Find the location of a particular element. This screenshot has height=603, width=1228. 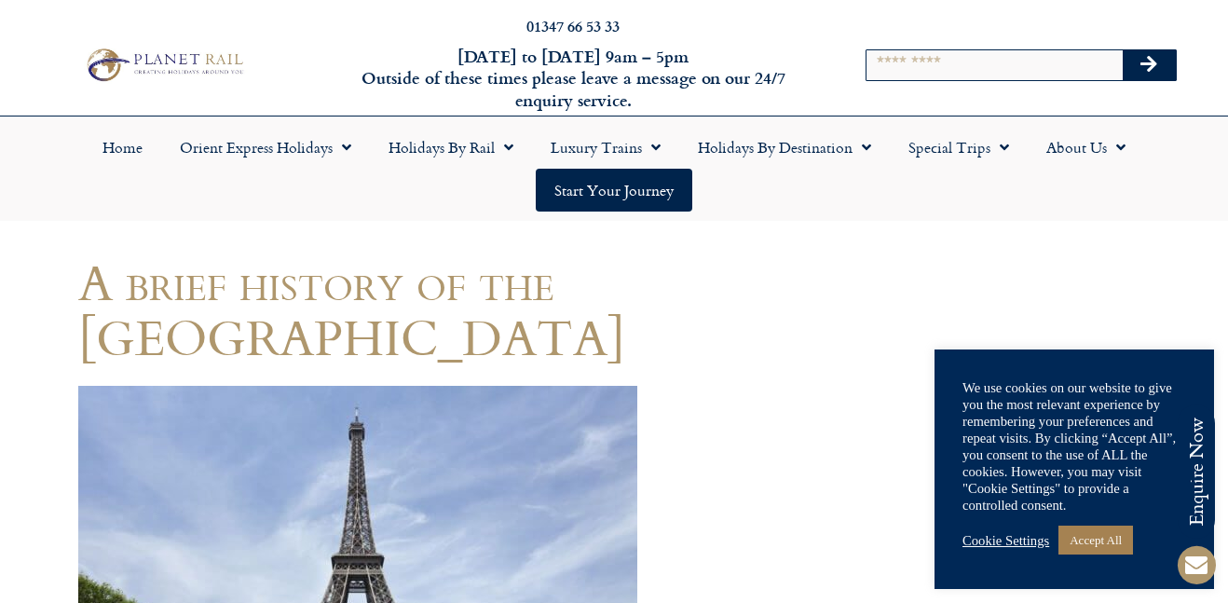

a: Luxury Trains is located at coordinates (606, 147).